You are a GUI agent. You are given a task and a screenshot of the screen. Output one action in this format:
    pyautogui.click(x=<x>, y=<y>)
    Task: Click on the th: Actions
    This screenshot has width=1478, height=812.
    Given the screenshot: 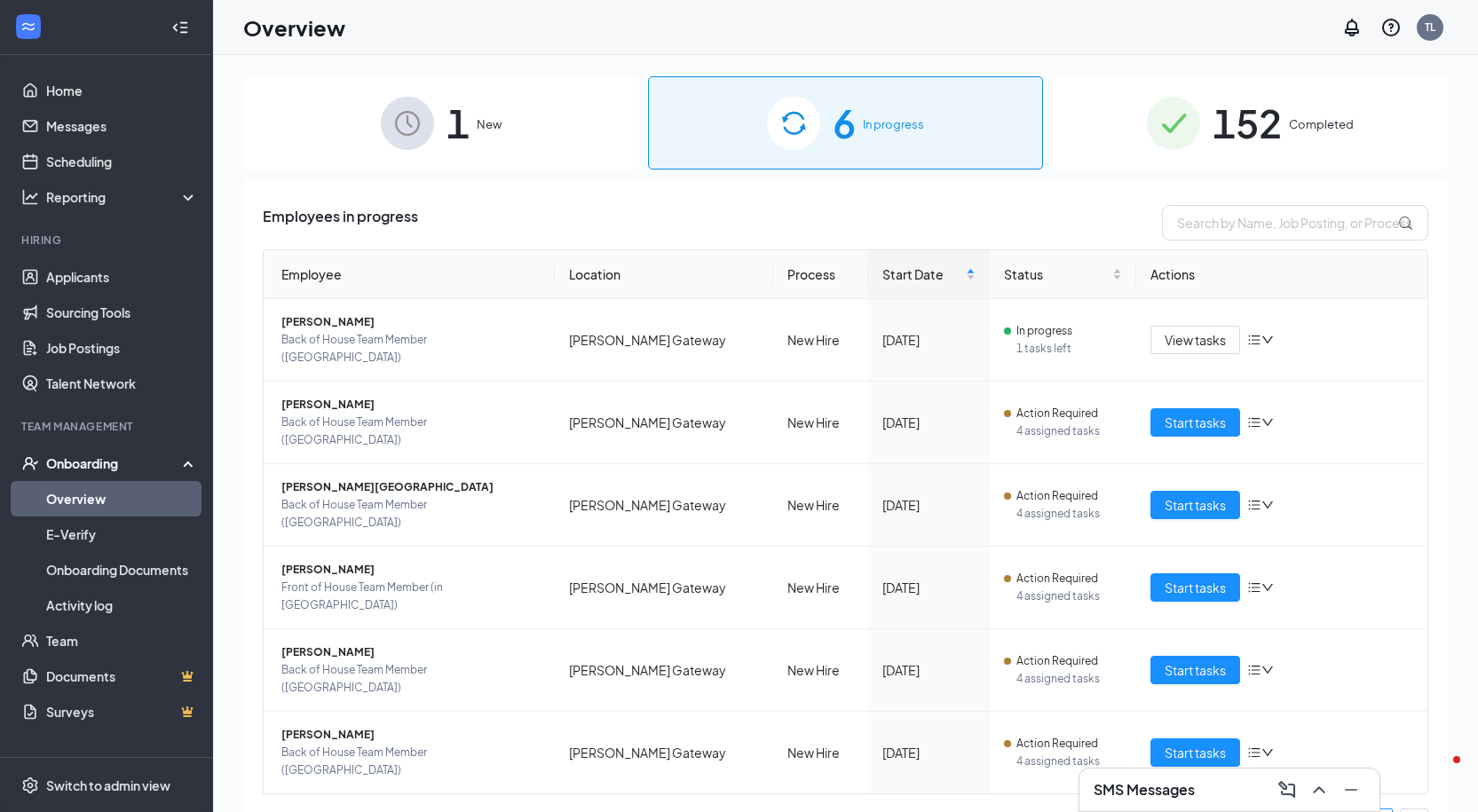 What is the action you would take?
    pyautogui.click(x=1283, y=275)
    